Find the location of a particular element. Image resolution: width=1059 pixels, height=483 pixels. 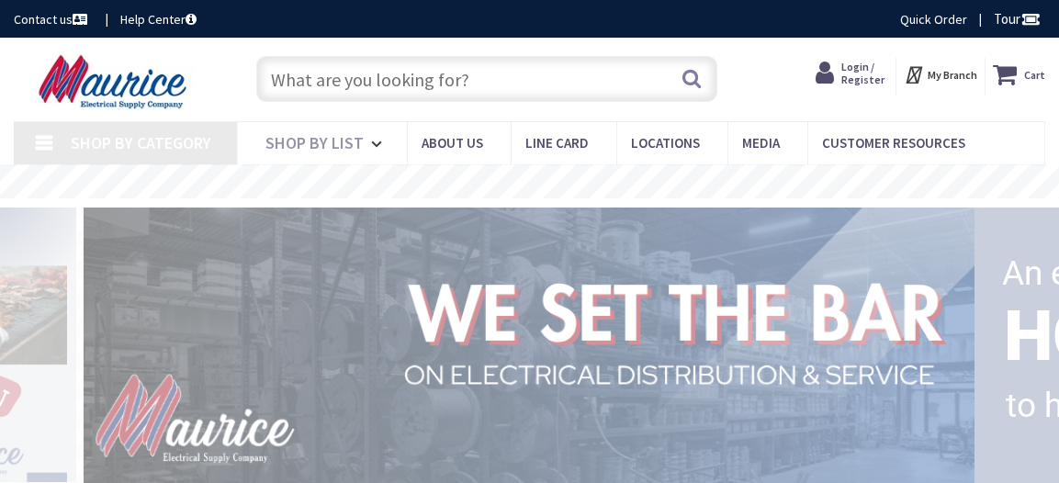

img: Maurice Electrical Supply Company is located at coordinates (115, 82).